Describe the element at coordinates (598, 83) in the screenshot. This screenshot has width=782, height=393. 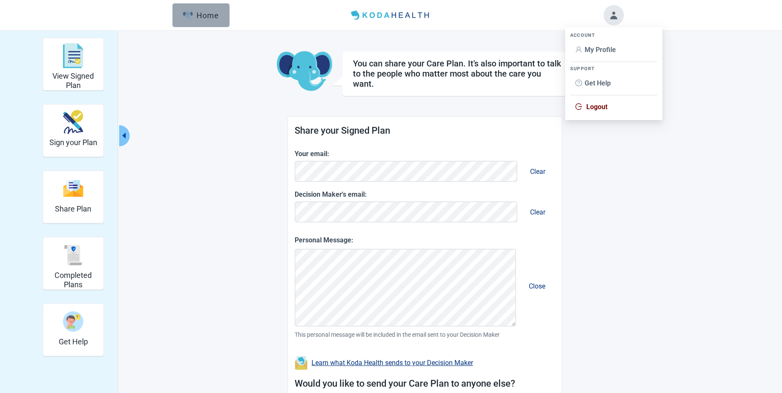
I see `span: Get Help` at that location.